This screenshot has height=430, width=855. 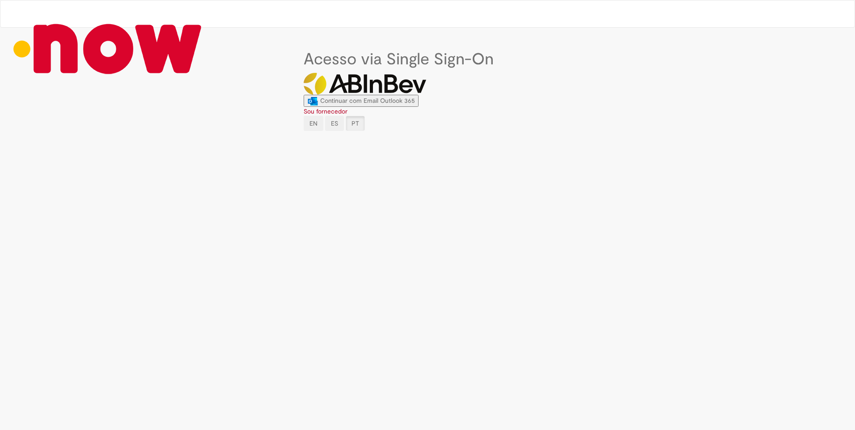 I want to click on button: ES, so click(x=334, y=123).